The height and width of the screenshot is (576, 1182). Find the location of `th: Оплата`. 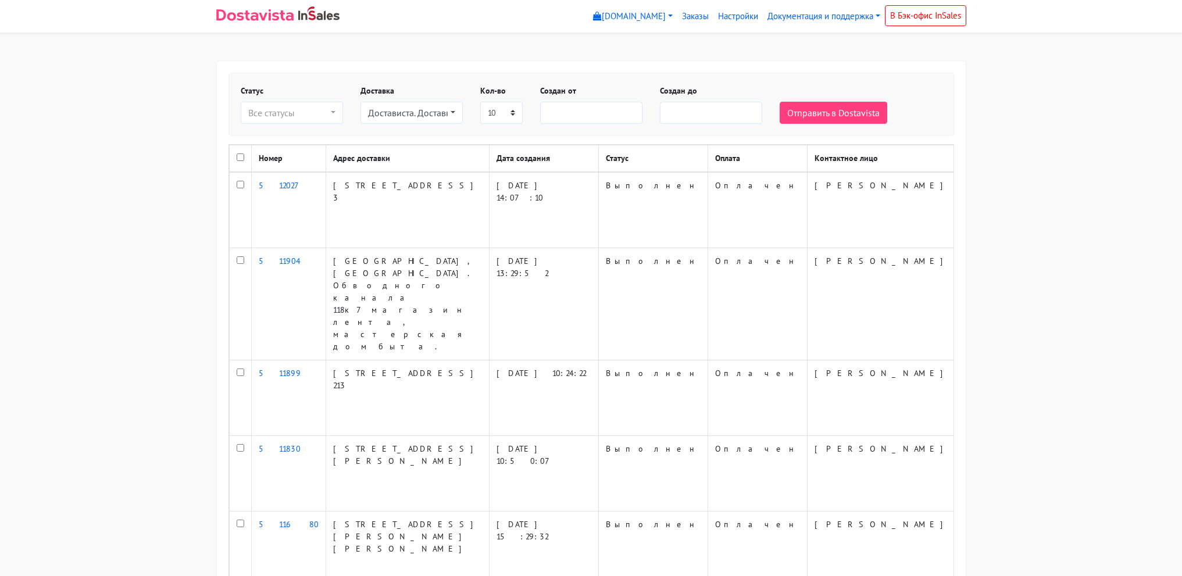

th: Оплата is located at coordinates (757, 159).